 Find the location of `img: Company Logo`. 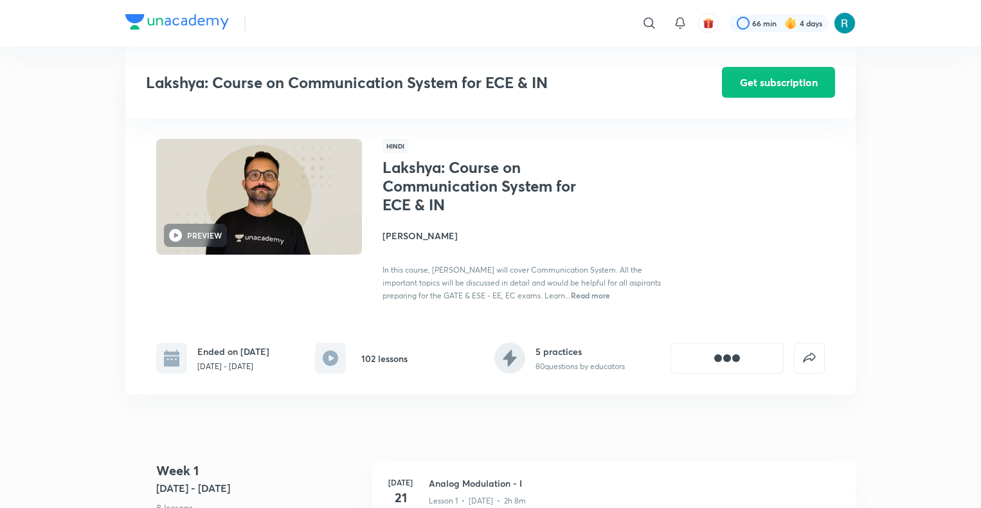

img: Company Logo is located at coordinates (177, 22).